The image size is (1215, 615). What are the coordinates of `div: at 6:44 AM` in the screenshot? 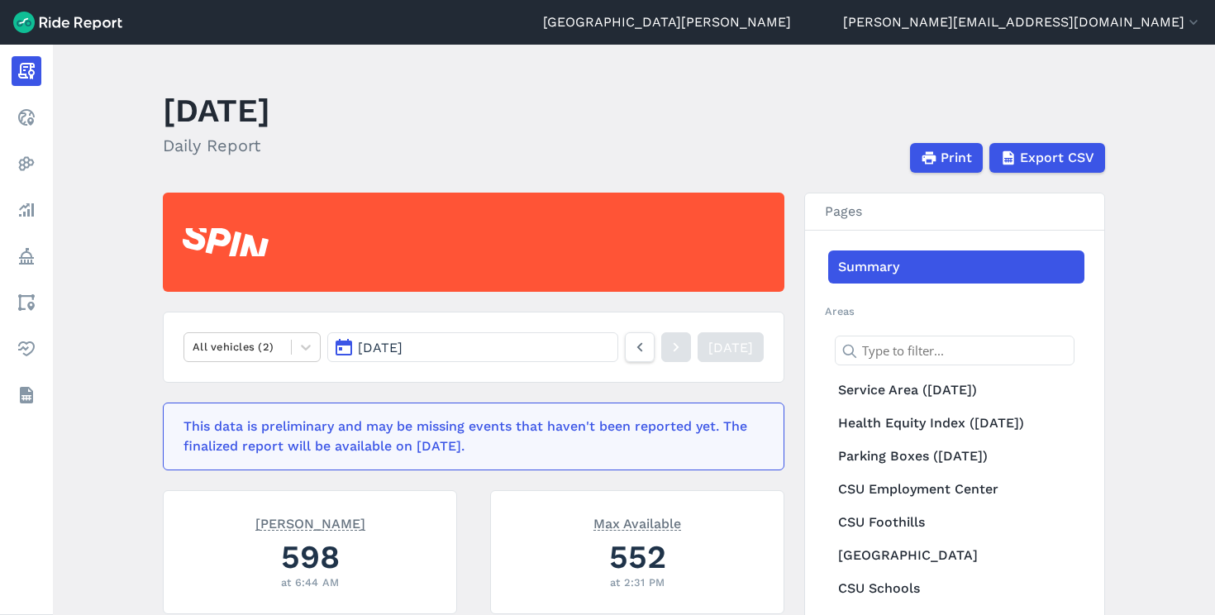 It's located at (310, 582).